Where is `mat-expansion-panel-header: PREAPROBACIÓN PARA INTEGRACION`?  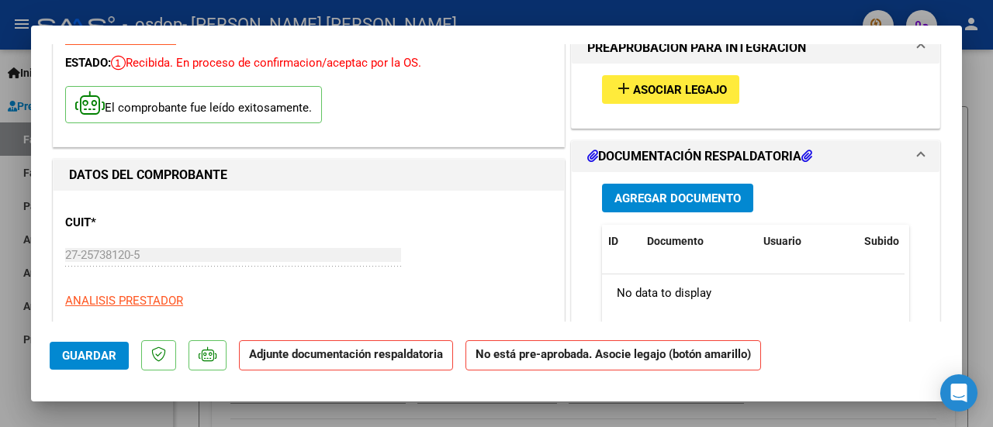 mat-expansion-panel-header: PREAPROBACIÓN PARA INTEGRACION is located at coordinates (756, 48).